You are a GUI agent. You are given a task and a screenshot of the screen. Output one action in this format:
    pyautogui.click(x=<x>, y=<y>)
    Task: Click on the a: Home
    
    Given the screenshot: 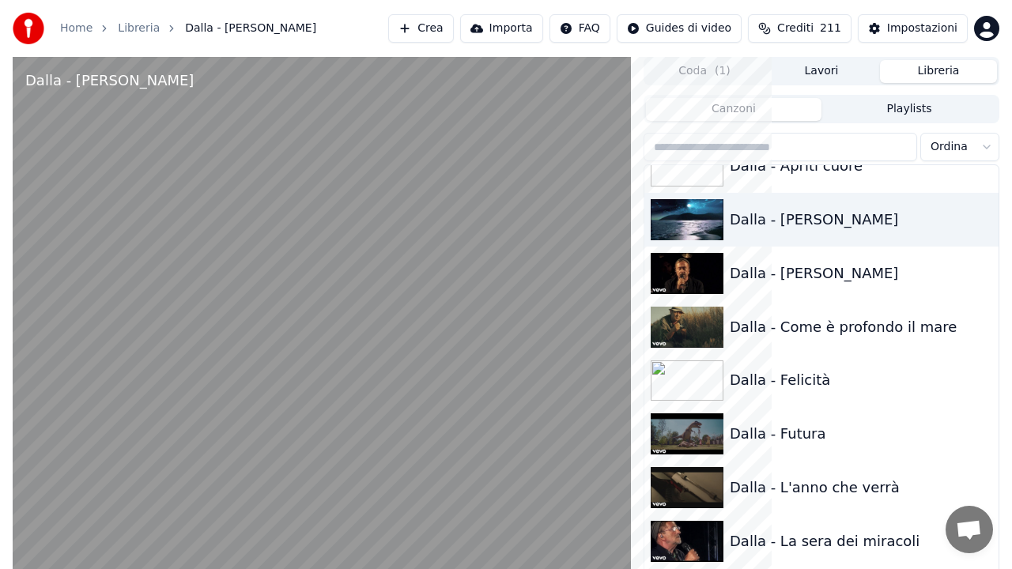 What is the action you would take?
    pyautogui.click(x=76, y=28)
    